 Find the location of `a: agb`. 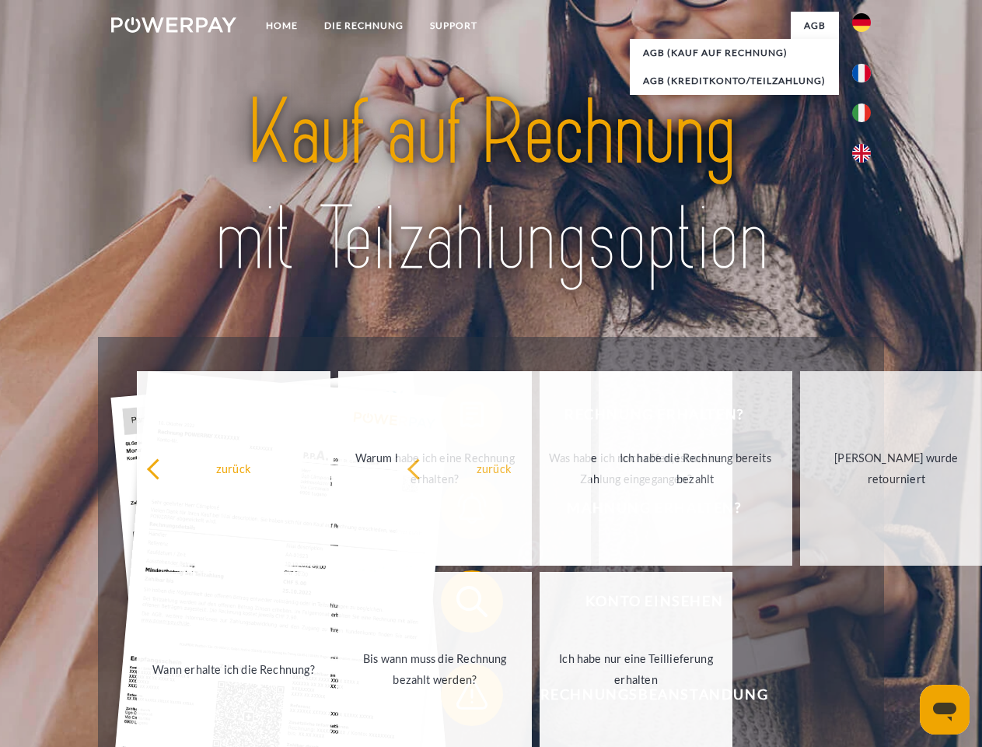

a: agb is located at coordinates (815, 26).